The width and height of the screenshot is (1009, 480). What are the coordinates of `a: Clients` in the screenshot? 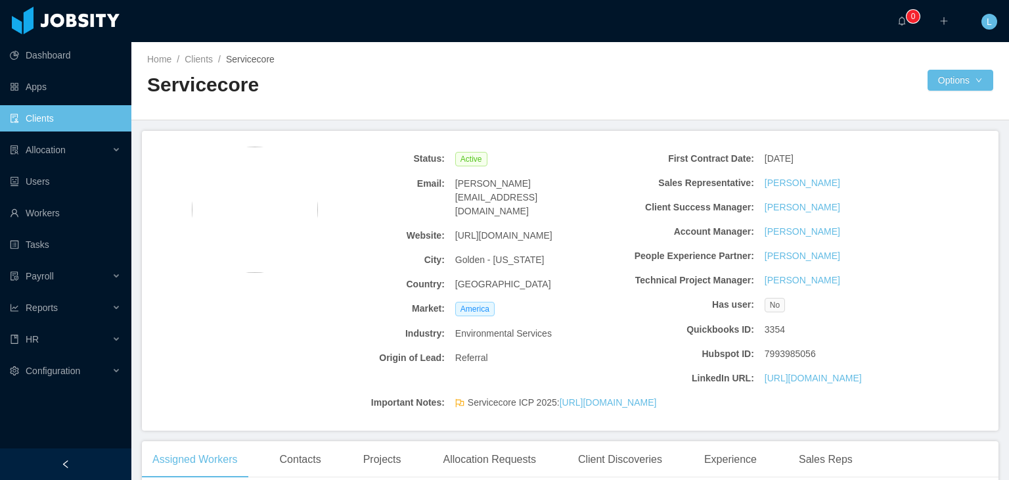 It's located at (198, 59).